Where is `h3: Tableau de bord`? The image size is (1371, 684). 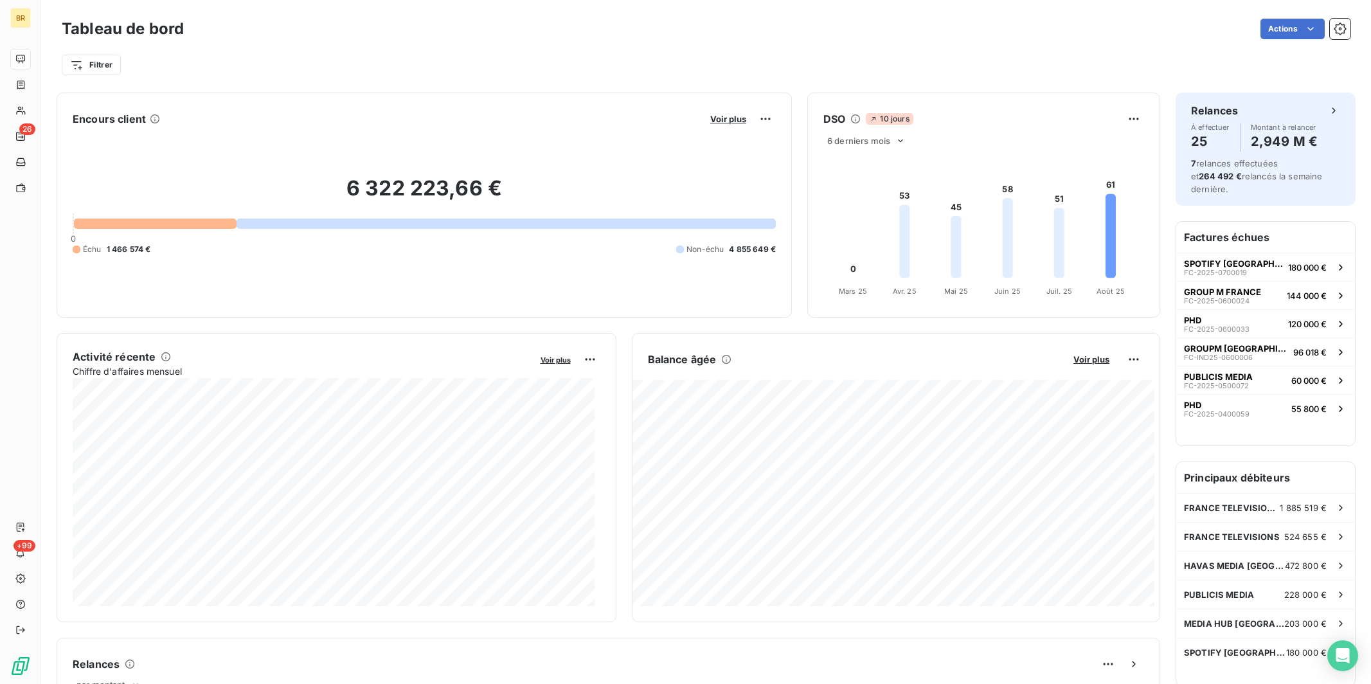 h3: Tableau de bord is located at coordinates (123, 29).